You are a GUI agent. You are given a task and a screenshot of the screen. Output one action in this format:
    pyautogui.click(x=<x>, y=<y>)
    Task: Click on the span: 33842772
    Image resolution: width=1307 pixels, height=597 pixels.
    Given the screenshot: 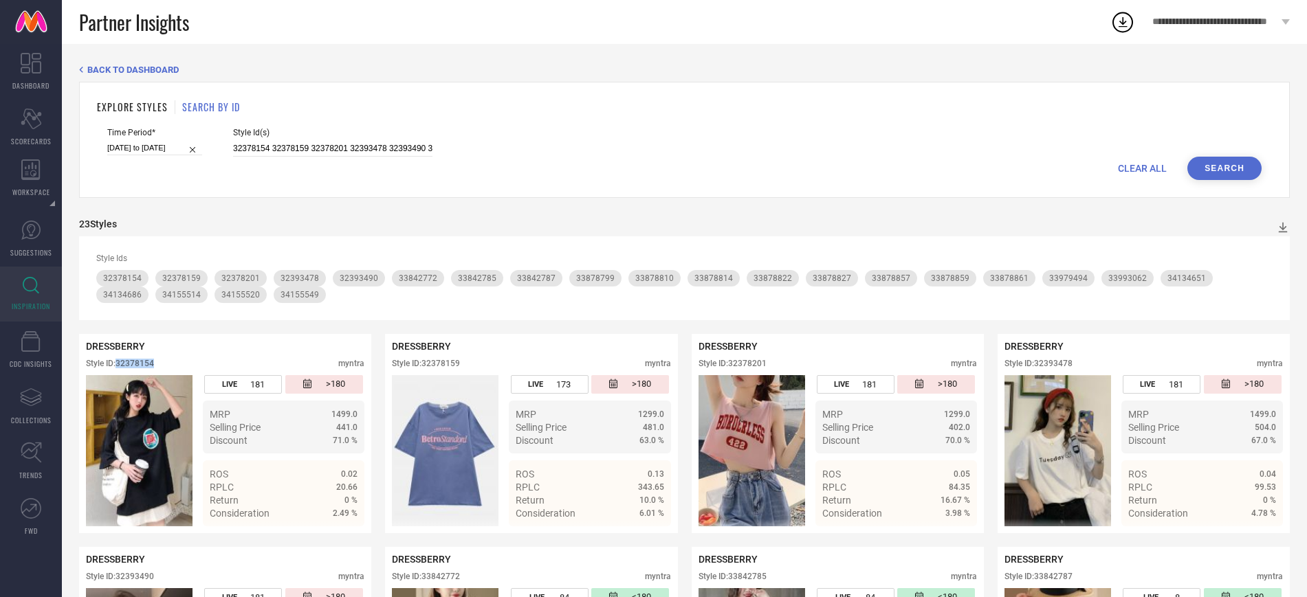 What is the action you would take?
    pyautogui.click(x=418, y=278)
    